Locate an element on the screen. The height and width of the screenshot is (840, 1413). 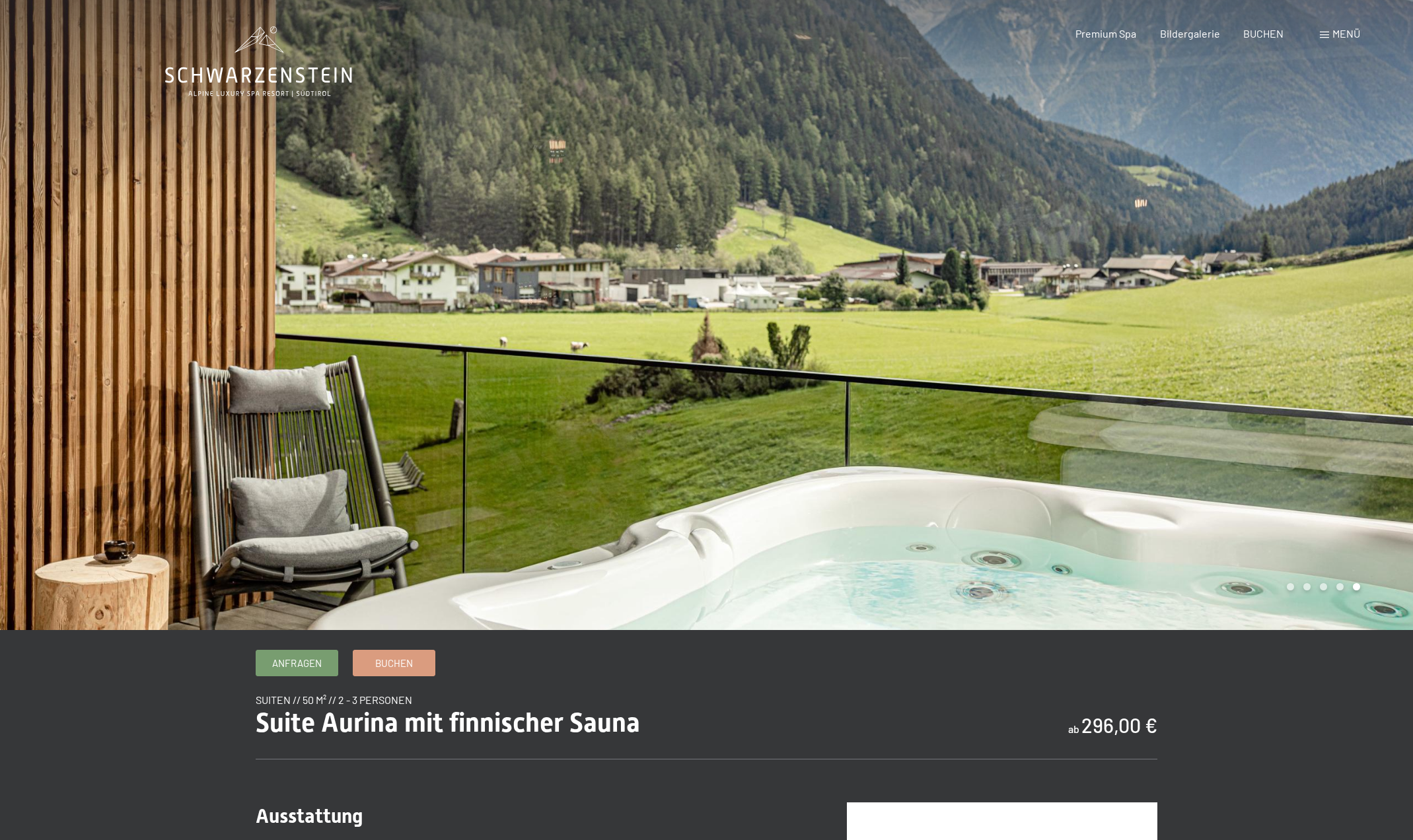
span: Suiten // 50 m² // 2 - 3 Personen is located at coordinates (334, 699).